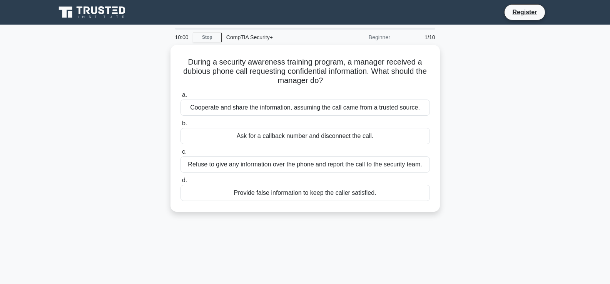  Describe the element at coordinates (184, 123) in the screenshot. I see `span: b.` at that location.